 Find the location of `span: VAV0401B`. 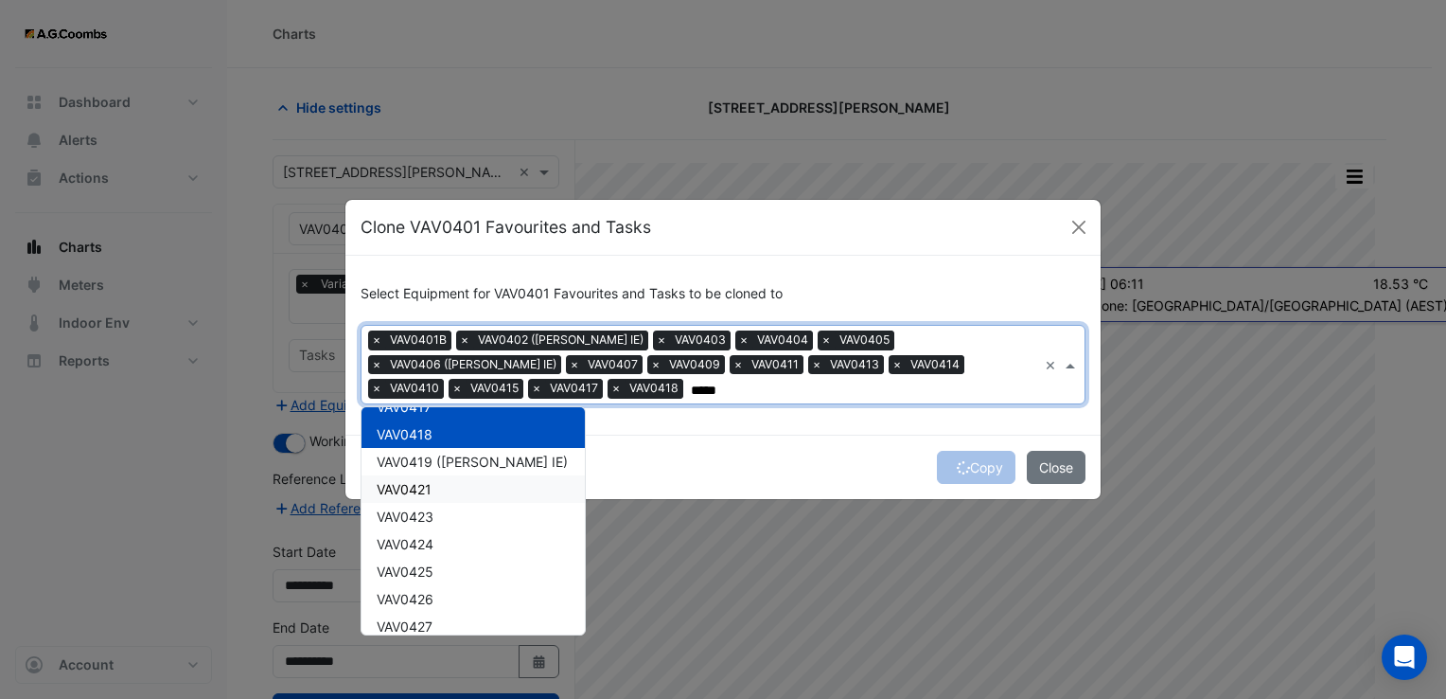

span: VAV0401B is located at coordinates (418, 340).